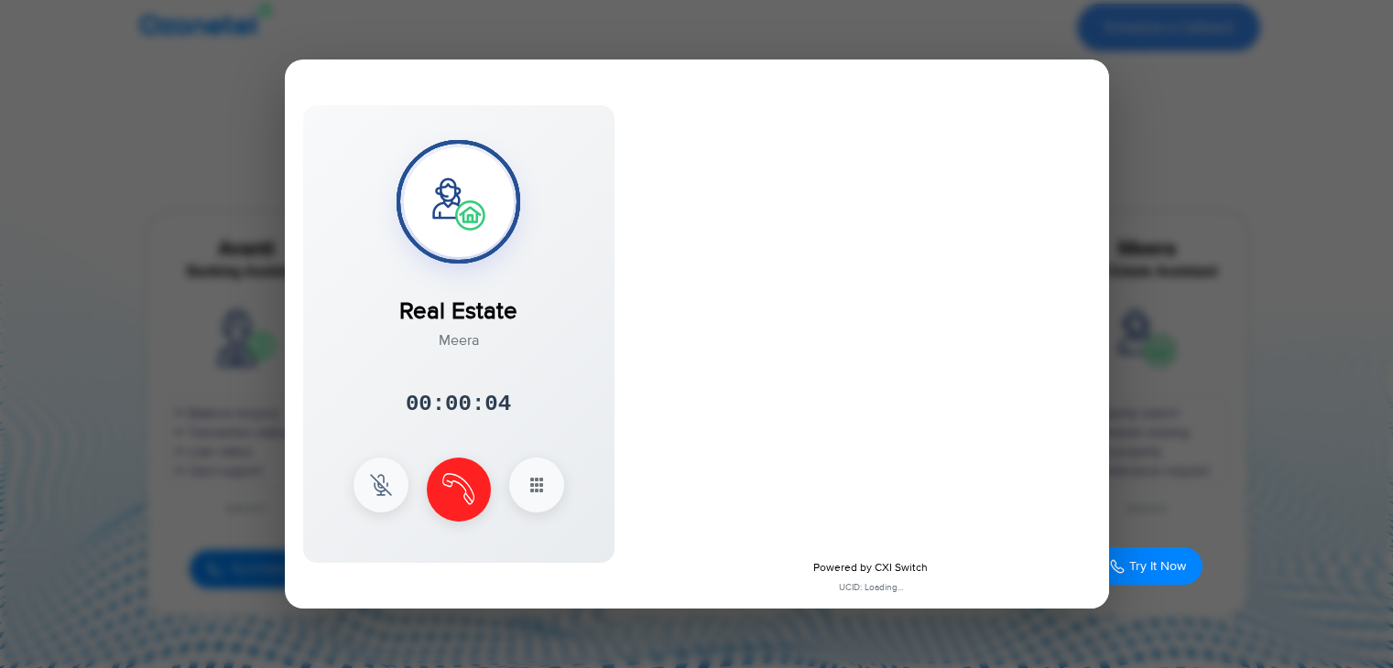  I want to click on div: 00:00:04, so click(458, 405).